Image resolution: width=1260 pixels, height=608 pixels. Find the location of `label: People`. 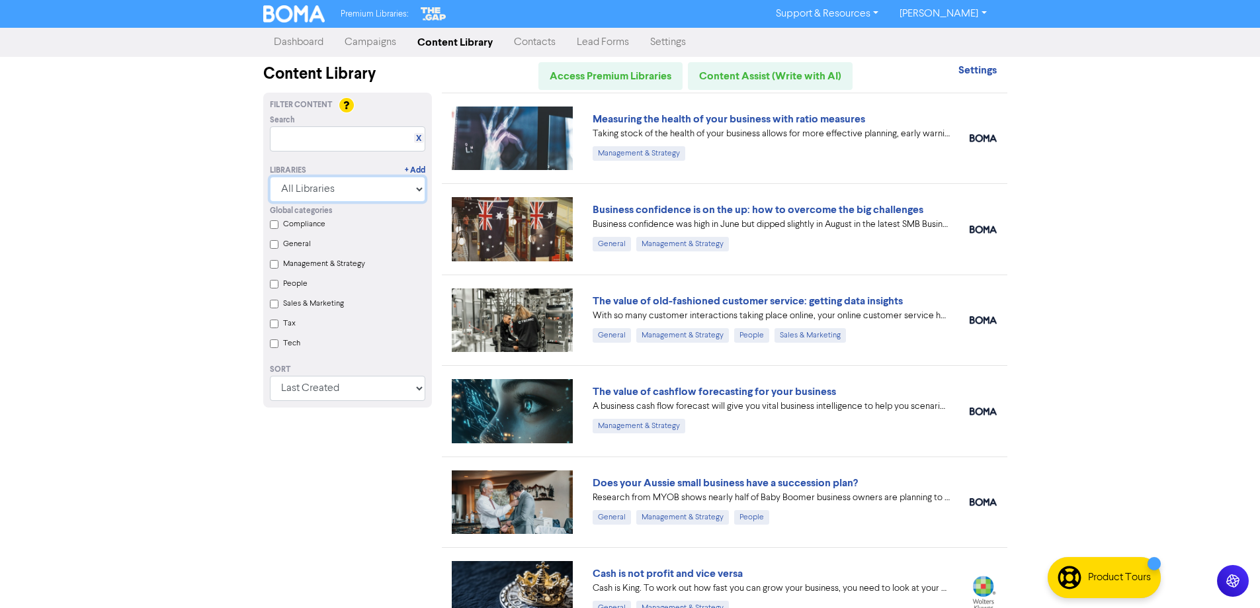

label: People is located at coordinates (295, 284).